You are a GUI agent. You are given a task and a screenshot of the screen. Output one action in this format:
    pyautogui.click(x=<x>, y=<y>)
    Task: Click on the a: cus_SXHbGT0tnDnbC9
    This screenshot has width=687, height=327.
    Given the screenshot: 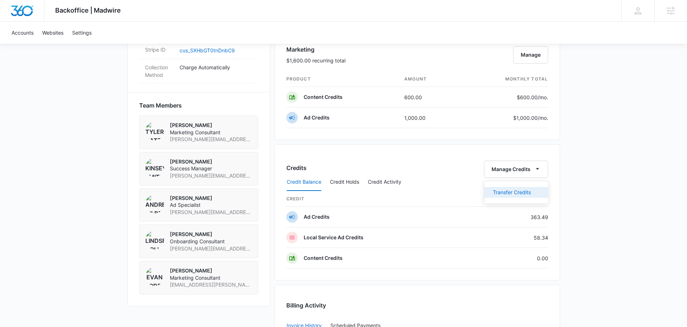 What is the action you would take?
    pyautogui.click(x=207, y=50)
    